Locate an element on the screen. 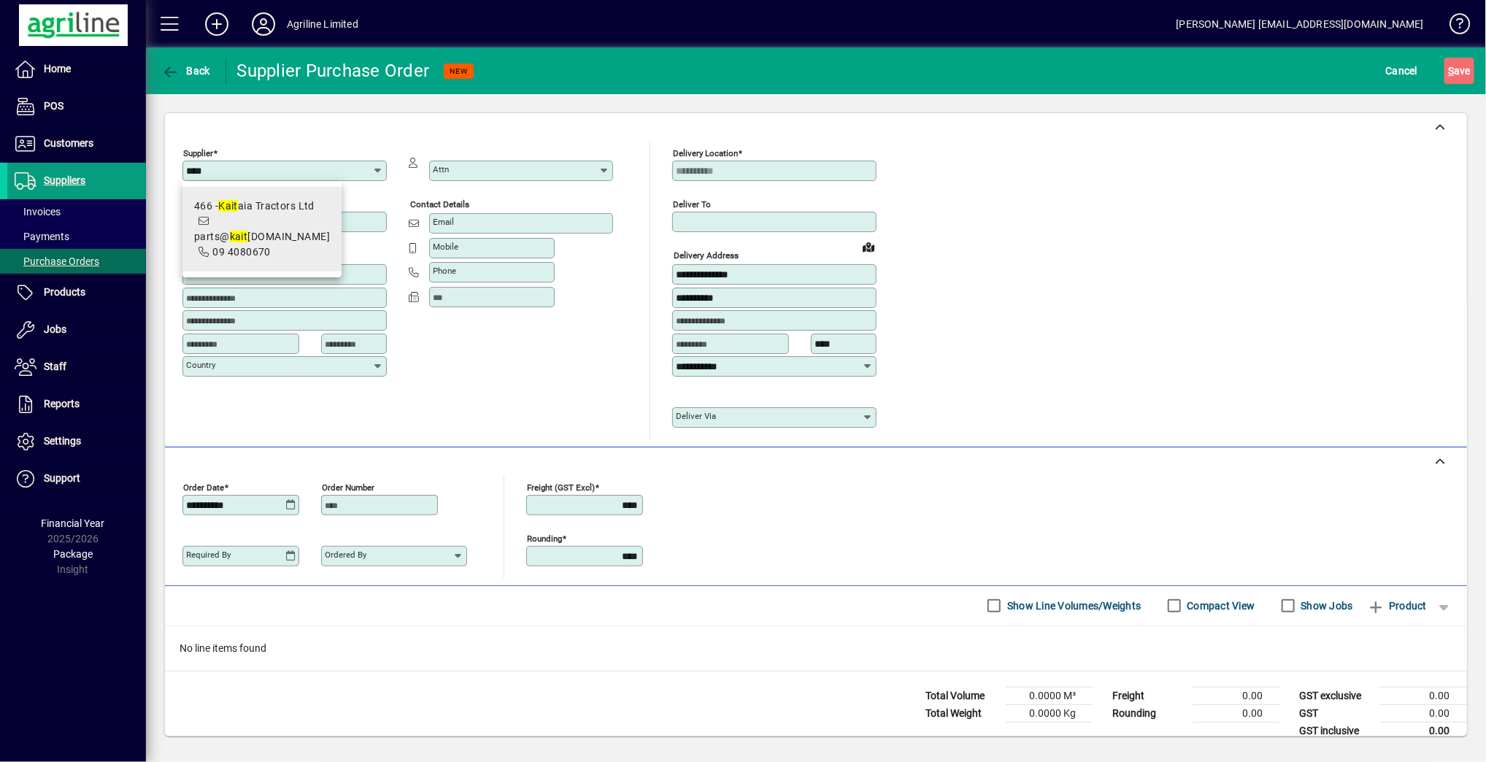 The width and height of the screenshot is (1486, 762). button: Save is located at coordinates (1459, 71).